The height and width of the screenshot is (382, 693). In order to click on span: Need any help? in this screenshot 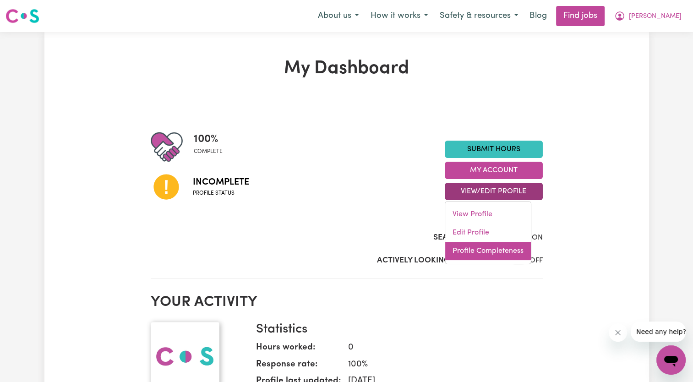, I will do `click(30, 10)`.